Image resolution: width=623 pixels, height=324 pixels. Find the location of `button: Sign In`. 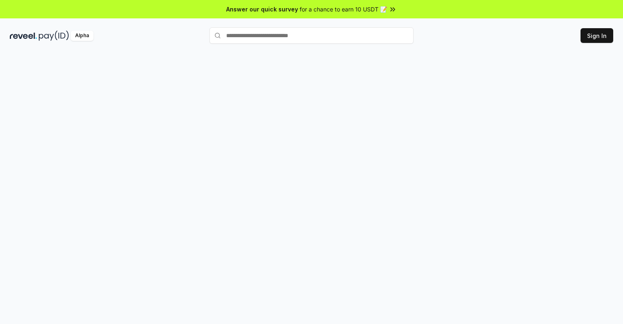

button: Sign In is located at coordinates (597, 36).